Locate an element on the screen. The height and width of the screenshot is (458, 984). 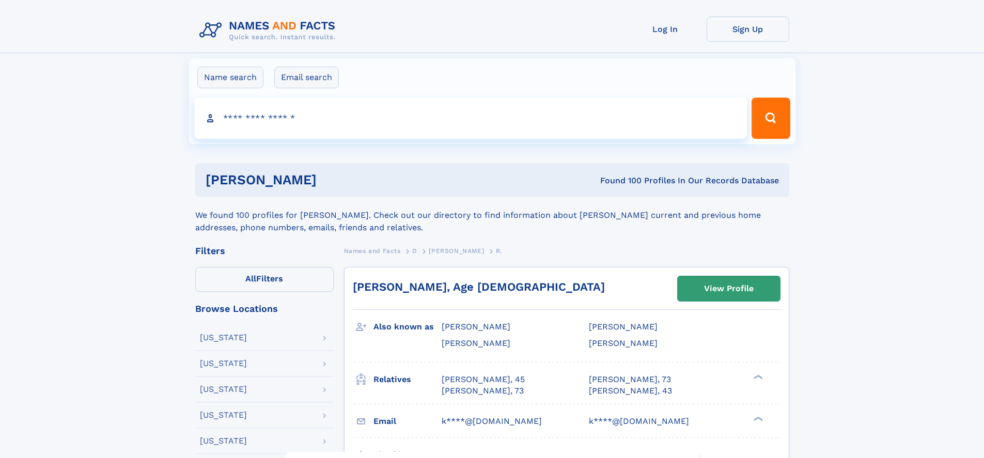
div: Filters is located at coordinates (264, 251).